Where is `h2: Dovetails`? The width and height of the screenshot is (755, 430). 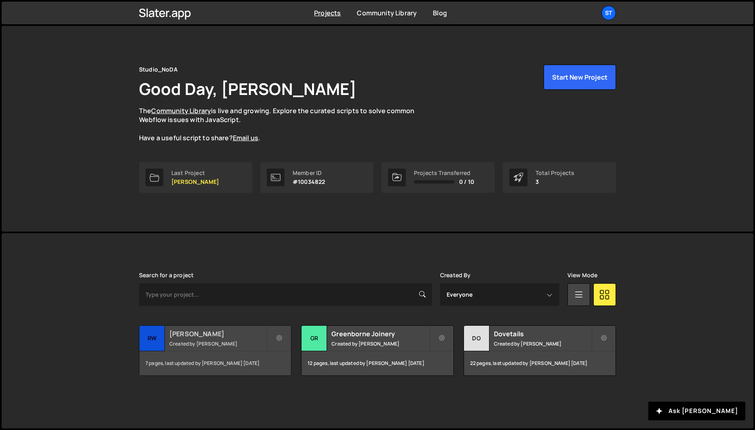 h2: Dovetails is located at coordinates (542, 334).